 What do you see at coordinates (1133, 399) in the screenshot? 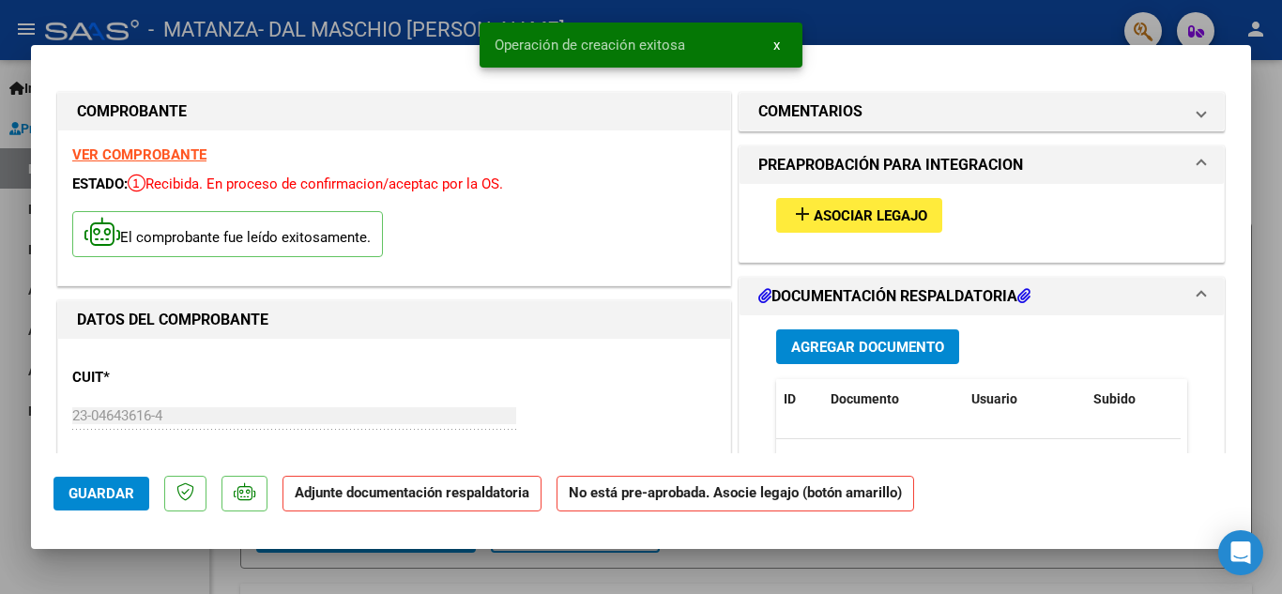
I see `datatable-header-cell: Subido` at bounding box center [1133, 399].